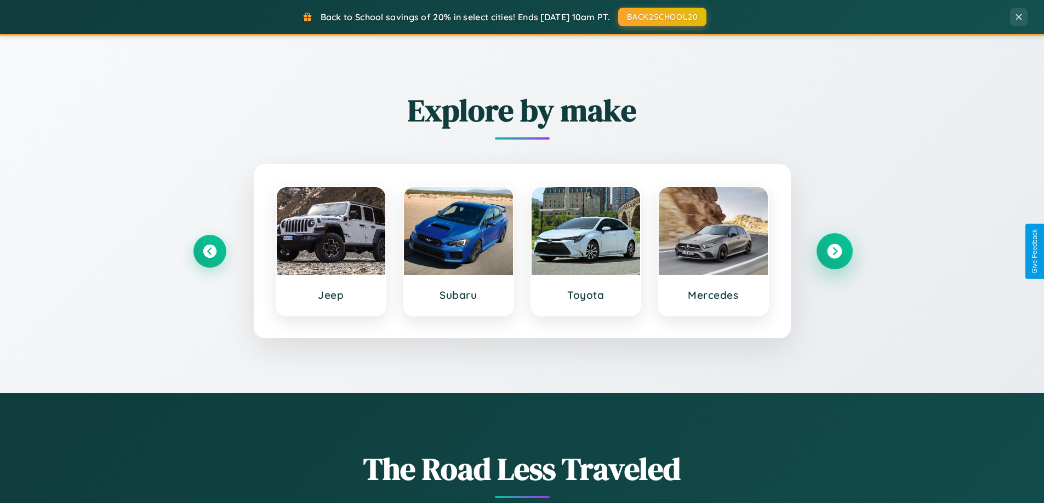 The width and height of the screenshot is (1044, 503). Describe the element at coordinates (662, 17) in the screenshot. I see `button: BACK2SCHOOL20` at that location.